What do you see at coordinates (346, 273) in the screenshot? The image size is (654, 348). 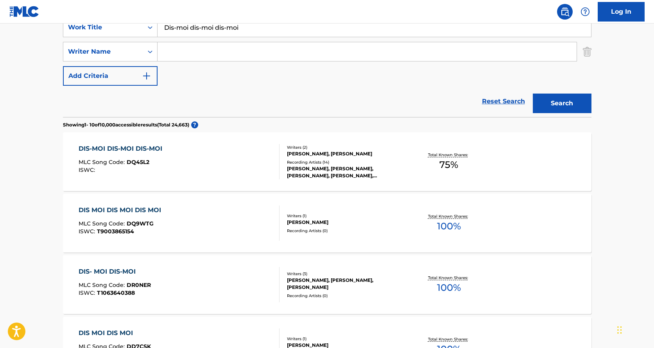 I see `div: Writers ( 3 )` at bounding box center [346, 273].